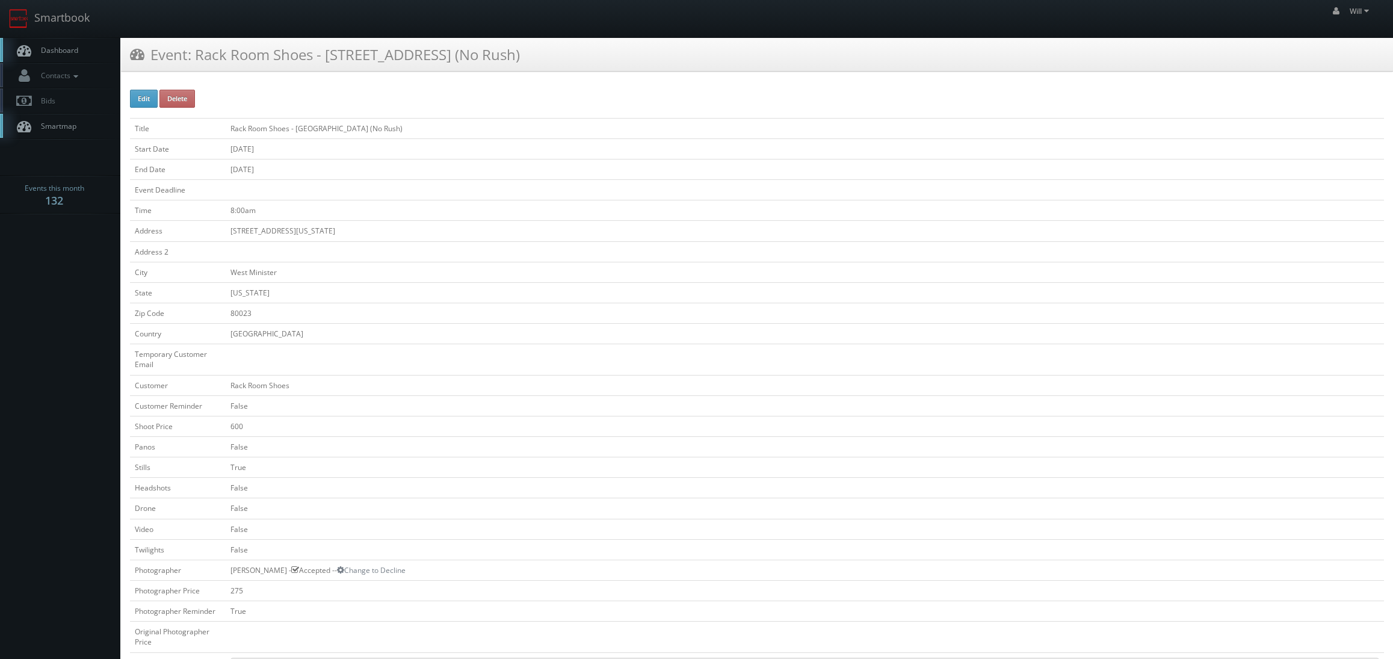 The width and height of the screenshot is (1393, 659). What do you see at coordinates (804, 426) in the screenshot?
I see `td: 600` at bounding box center [804, 426].